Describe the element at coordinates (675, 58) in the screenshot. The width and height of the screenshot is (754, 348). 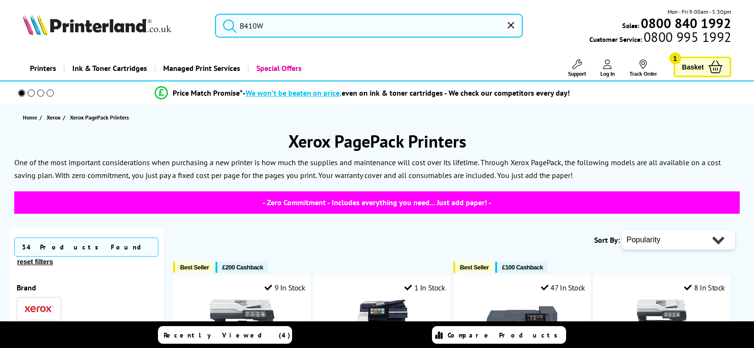
I see `span: 1` at that location.